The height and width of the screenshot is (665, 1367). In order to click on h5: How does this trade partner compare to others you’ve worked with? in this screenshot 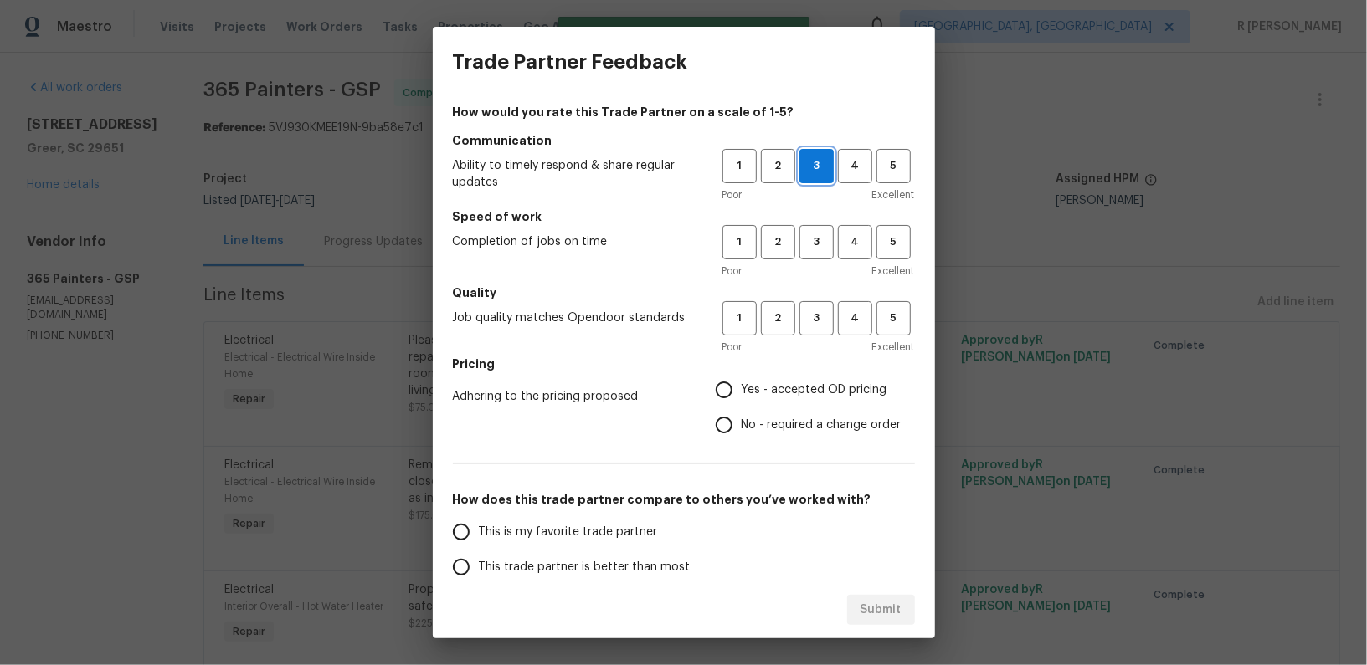, I will do `click(684, 500)`.